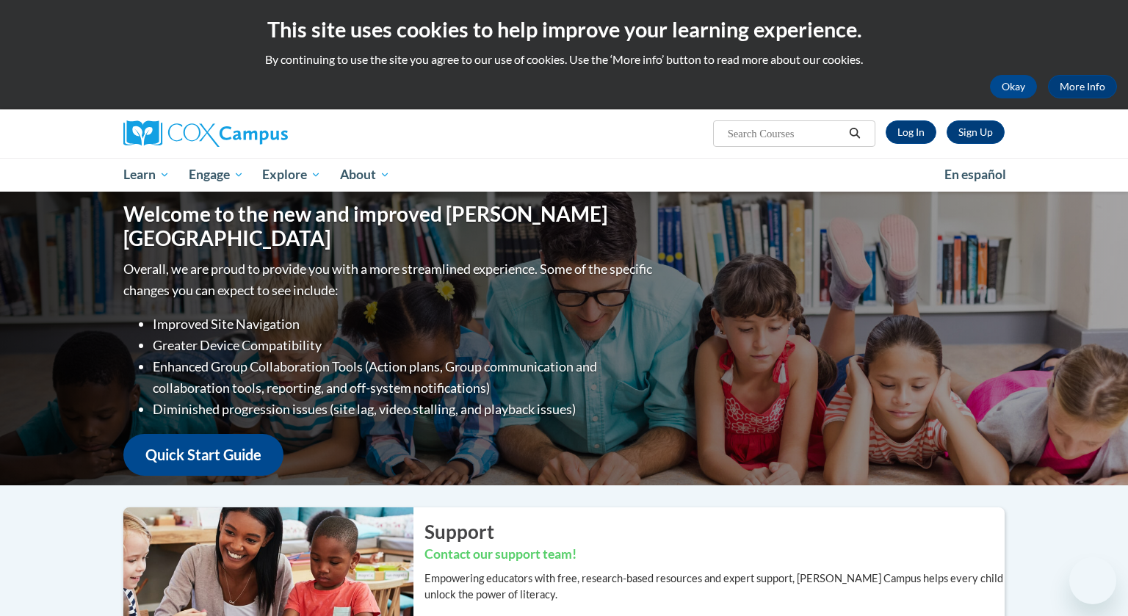 The width and height of the screenshot is (1128, 616). What do you see at coordinates (855, 134) in the screenshot?
I see `button: Search` at bounding box center [855, 134].